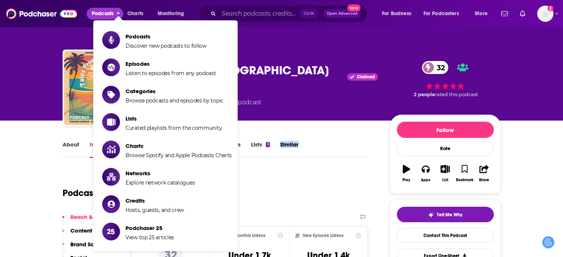  What do you see at coordinates (83, 248) in the screenshot?
I see `button: Brand Safety` at bounding box center [83, 248].